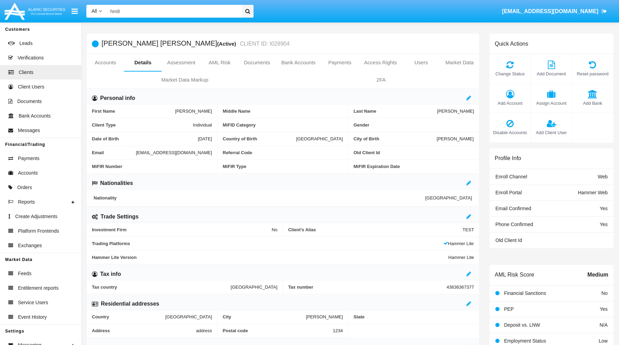 This screenshot has width=619, height=345. I want to click on h6: Trade Settings, so click(120, 217).